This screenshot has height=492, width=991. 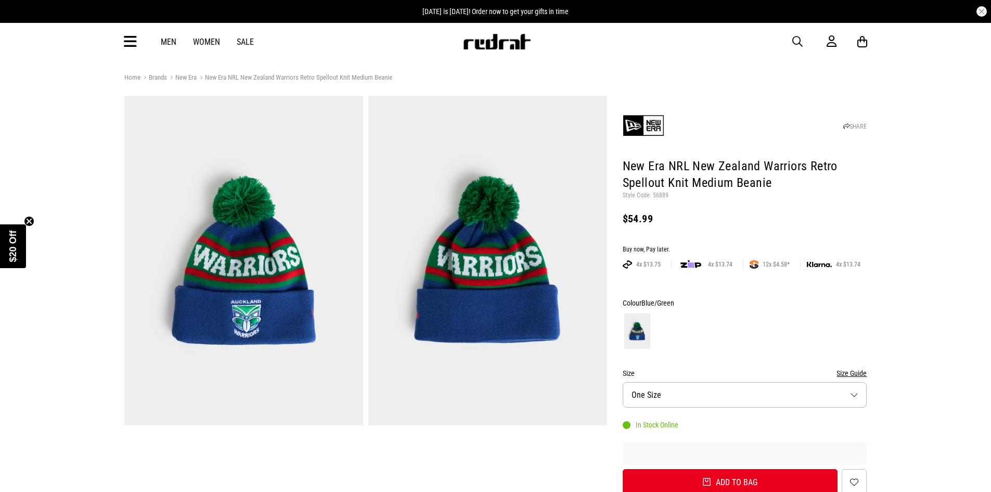 What do you see at coordinates (650, 425) in the screenshot?
I see `div: In Stock Online` at bounding box center [650, 425].